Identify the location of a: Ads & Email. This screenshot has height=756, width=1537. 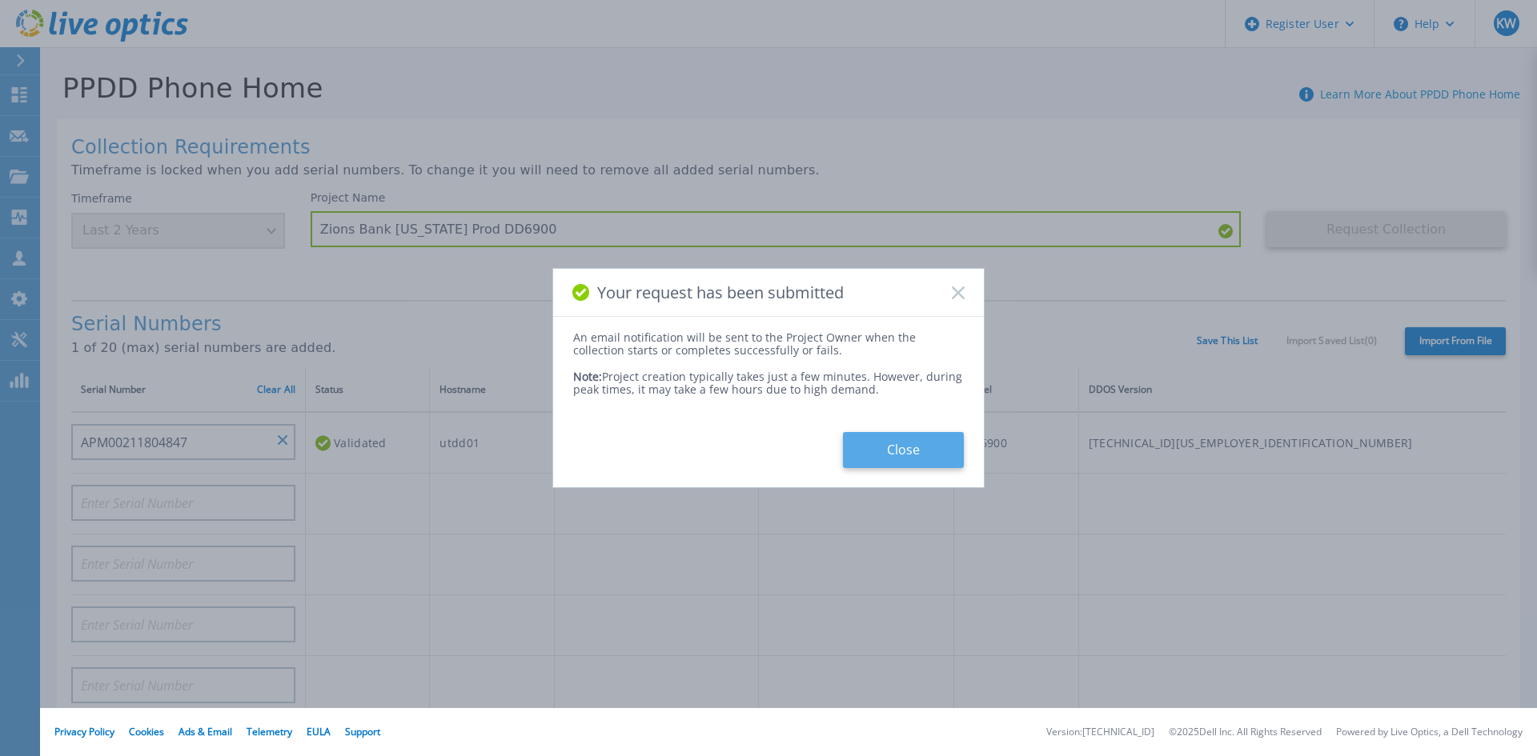
(205, 732).